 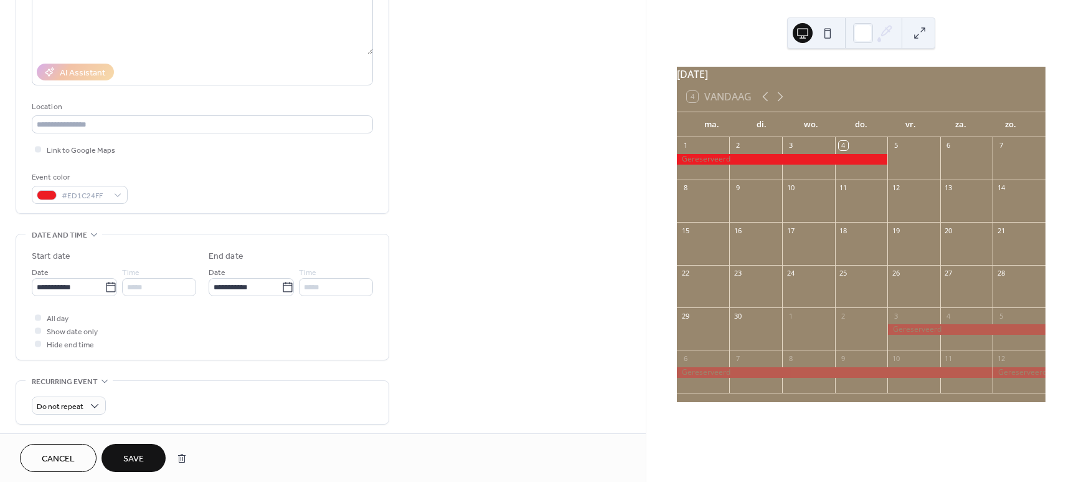 What do you see at coordinates (81, 150) in the screenshot?
I see `span: Link to Google Maps` at bounding box center [81, 150].